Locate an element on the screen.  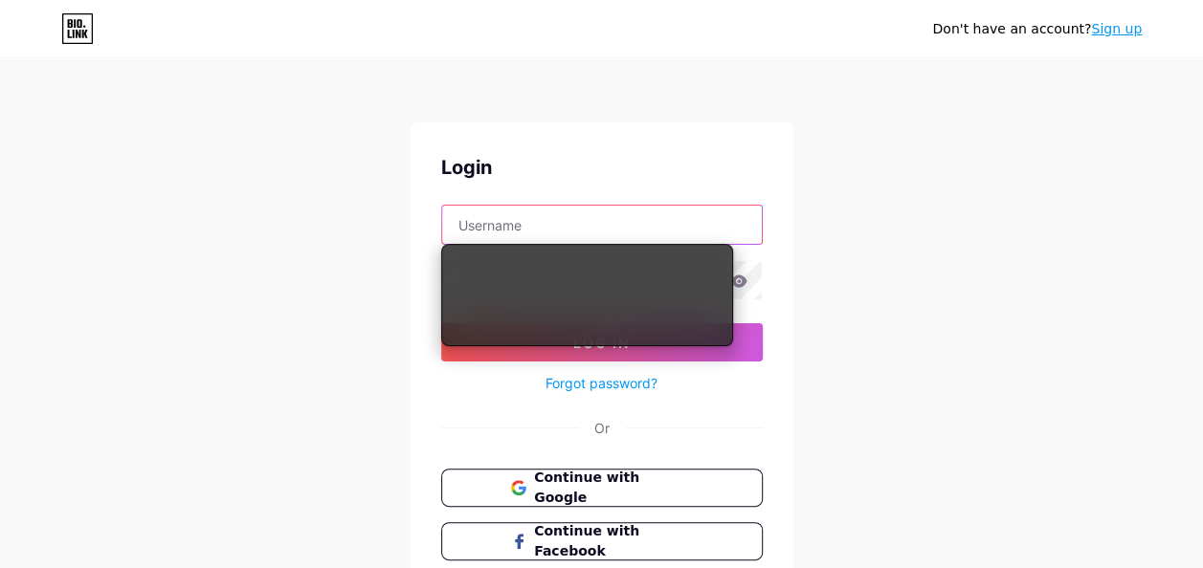
a: Continue with Facebook is located at coordinates (602, 542).